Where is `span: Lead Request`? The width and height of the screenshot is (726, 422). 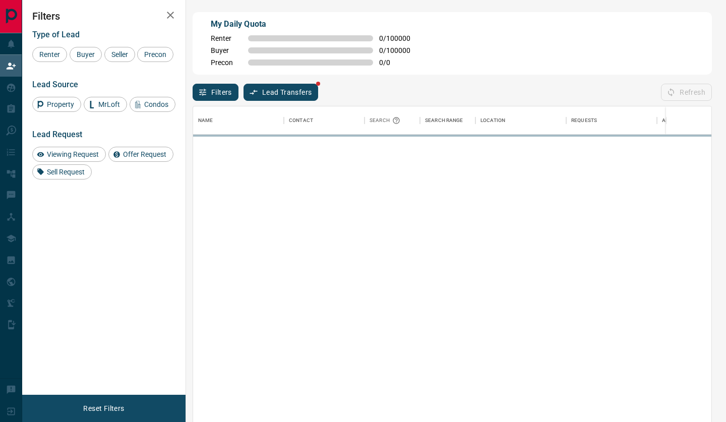 span: Lead Request is located at coordinates (57, 134).